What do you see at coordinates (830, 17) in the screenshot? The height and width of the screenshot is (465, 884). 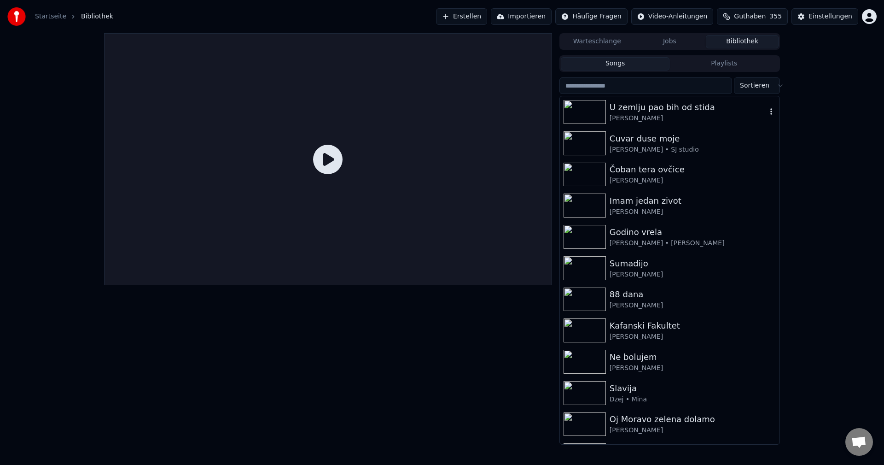 I see `div: Einstellungen` at bounding box center [830, 17].